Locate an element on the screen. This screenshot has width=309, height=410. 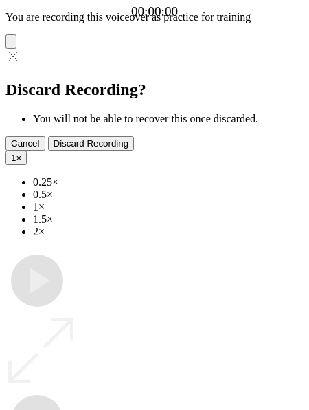
button: Discard Recording is located at coordinates (91, 143).